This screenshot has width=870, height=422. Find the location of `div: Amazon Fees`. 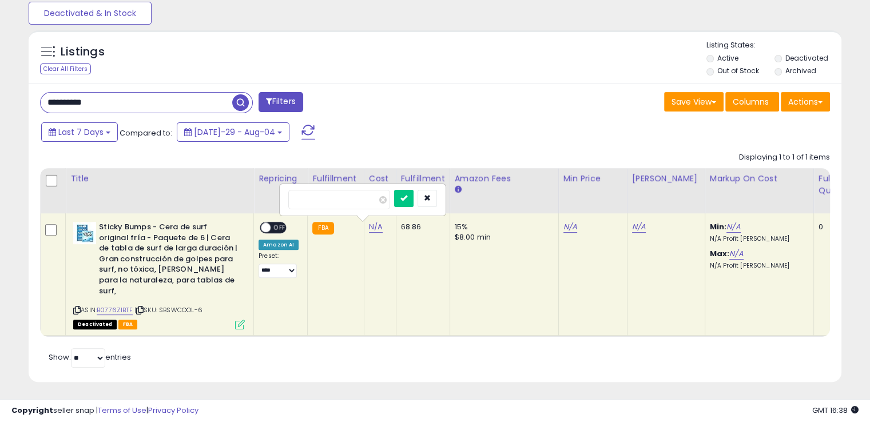

div: Amazon Fees is located at coordinates (504, 179).